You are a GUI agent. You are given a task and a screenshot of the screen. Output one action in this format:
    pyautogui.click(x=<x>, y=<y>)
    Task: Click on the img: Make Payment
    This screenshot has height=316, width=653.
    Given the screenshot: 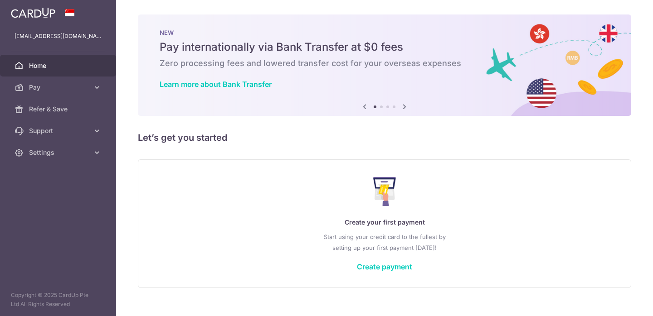 What is the action you would take?
    pyautogui.click(x=384, y=192)
    